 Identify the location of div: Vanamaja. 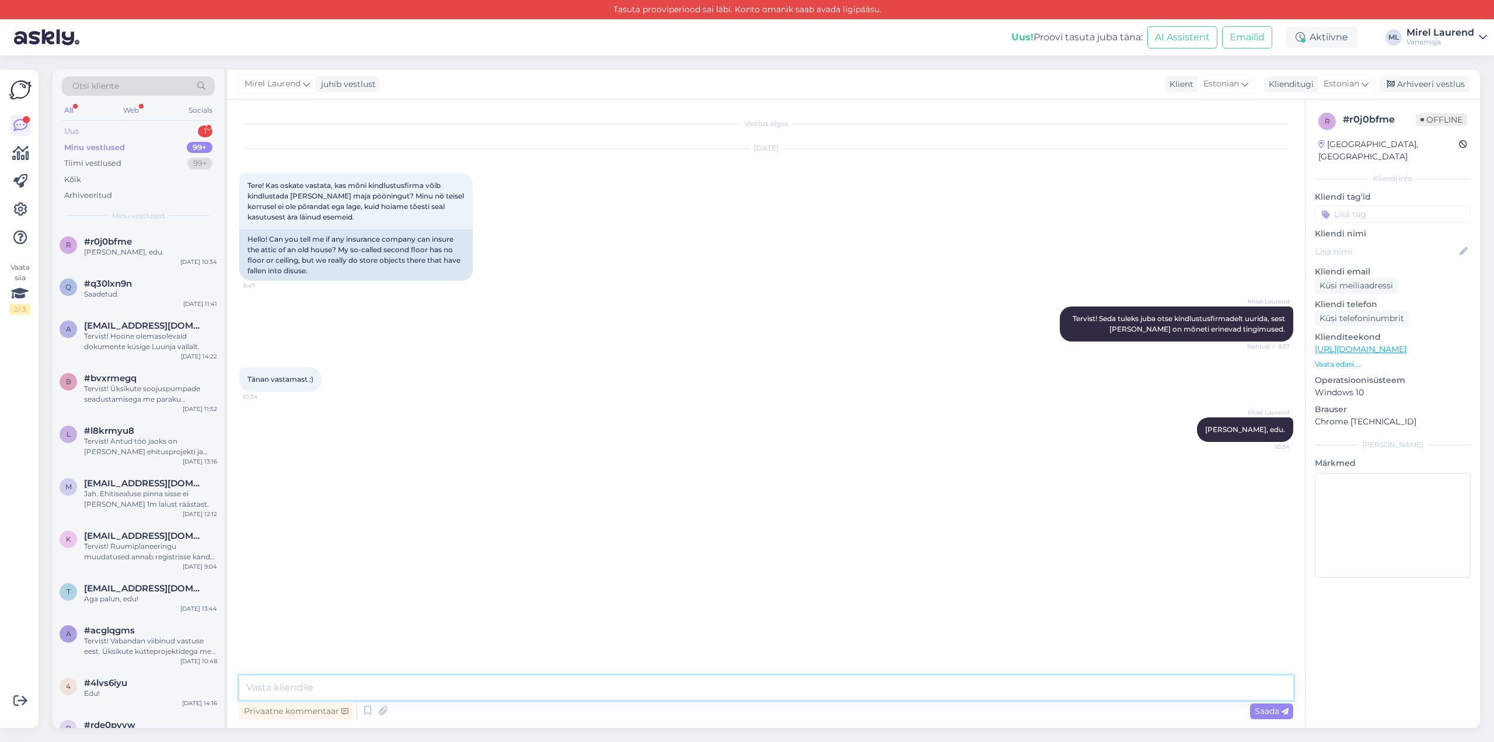
(1440, 42).